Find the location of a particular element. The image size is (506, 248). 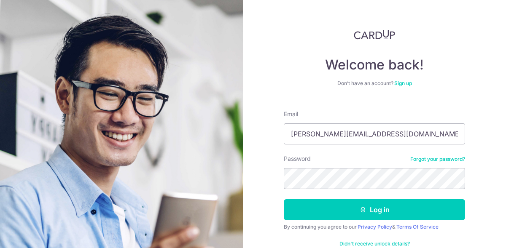

a: Terms Of Service is located at coordinates (417, 227).